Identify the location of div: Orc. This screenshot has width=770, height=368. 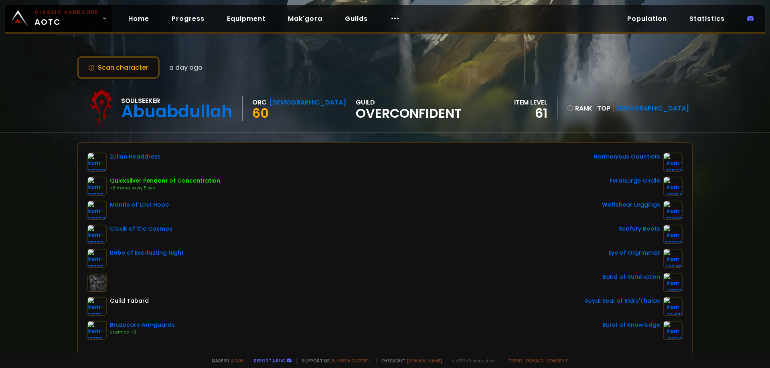
(259, 102).